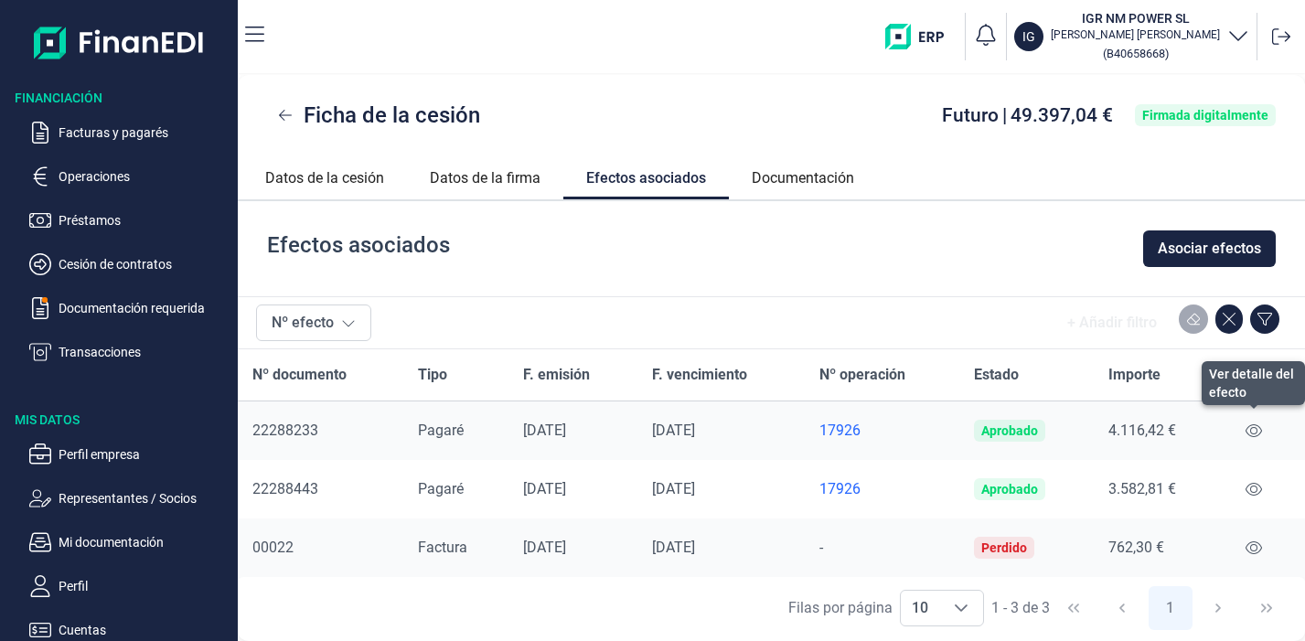  I want to click on span: 49.397,04 €, so click(1061, 115).